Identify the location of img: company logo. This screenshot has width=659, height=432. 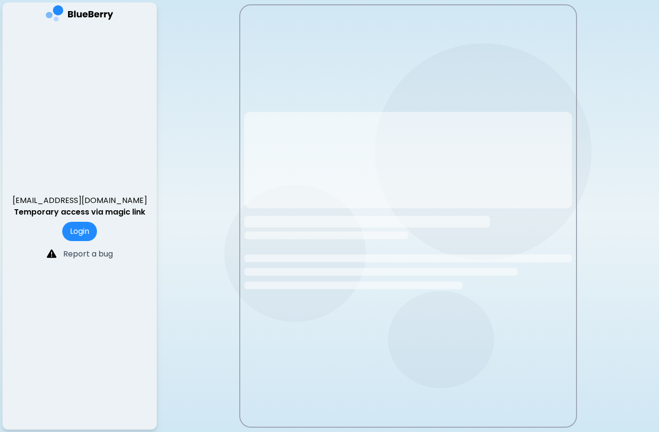
(80, 15).